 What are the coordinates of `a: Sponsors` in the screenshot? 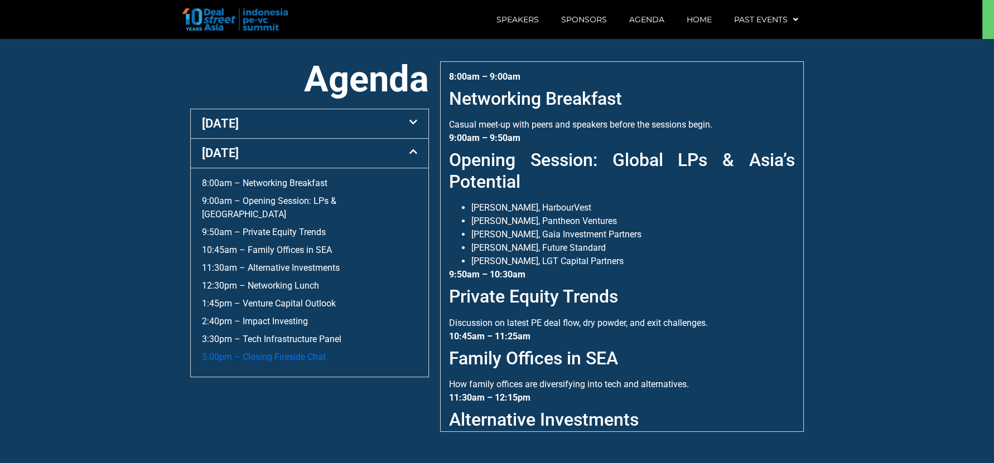 It's located at (584, 20).